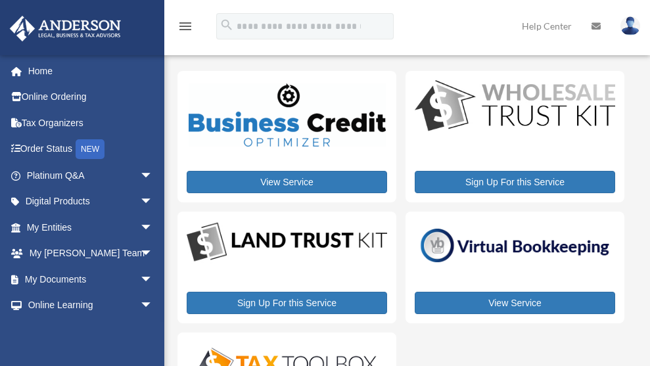 Image resolution: width=650 pixels, height=366 pixels. I want to click on img: LandTrust_lgo-1.jpg, so click(287, 242).